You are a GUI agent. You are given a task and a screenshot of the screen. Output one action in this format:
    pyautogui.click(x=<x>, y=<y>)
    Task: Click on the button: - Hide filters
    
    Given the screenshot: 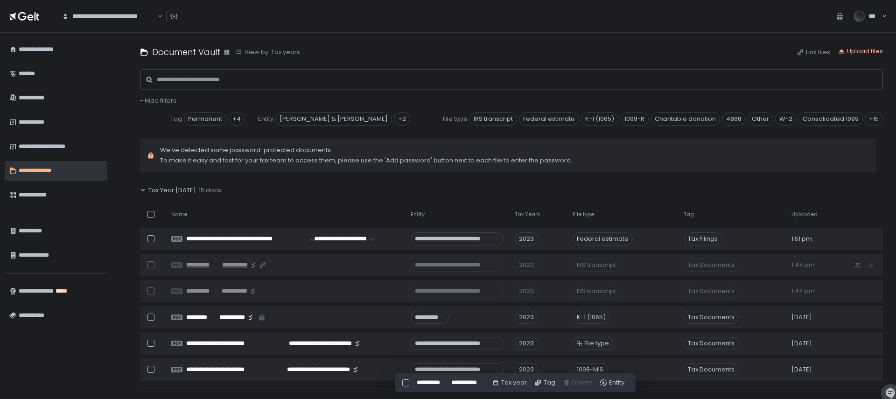 What is the action you would take?
    pyautogui.click(x=158, y=101)
    